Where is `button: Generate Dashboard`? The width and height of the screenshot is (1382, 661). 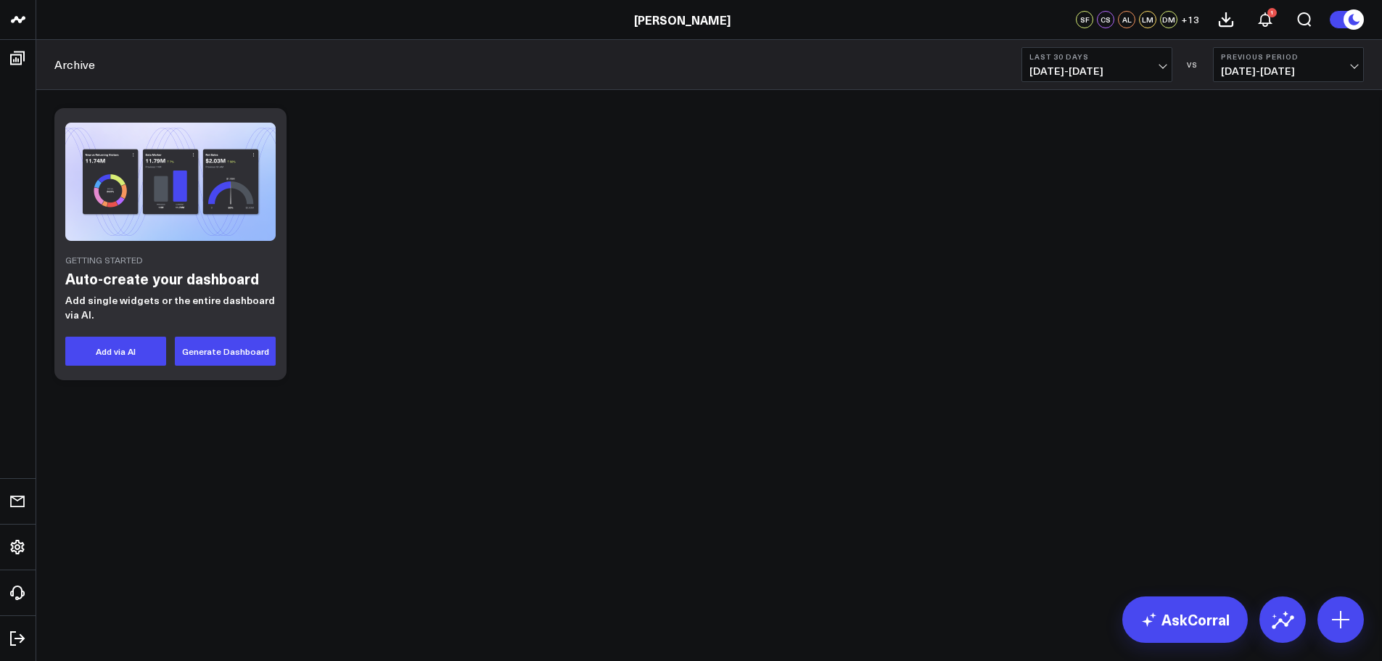 button: Generate Dashboard is located at coordinates (225, 351).